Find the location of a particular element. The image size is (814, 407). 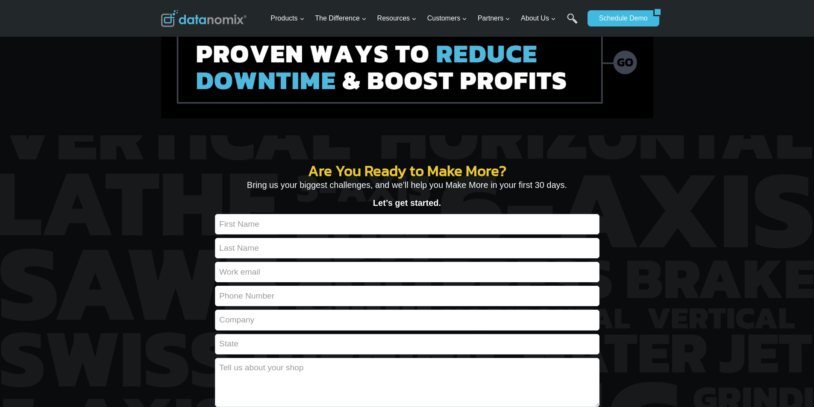

h2: Are You Ready to Make More? is located at coordinates (407, 170).